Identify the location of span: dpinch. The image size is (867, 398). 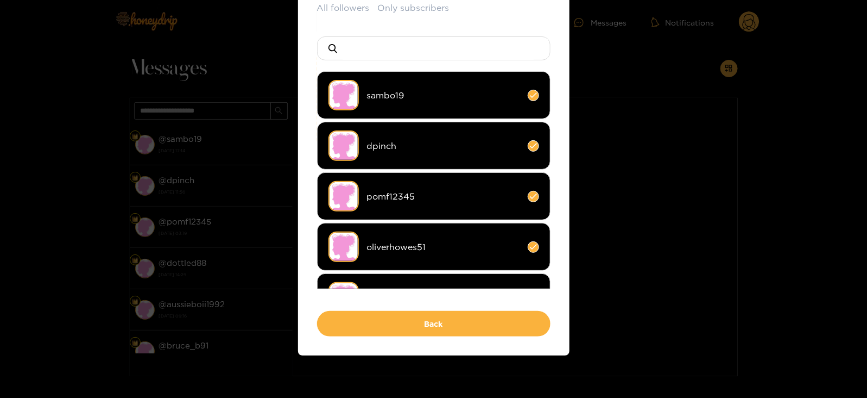
(443, 146).